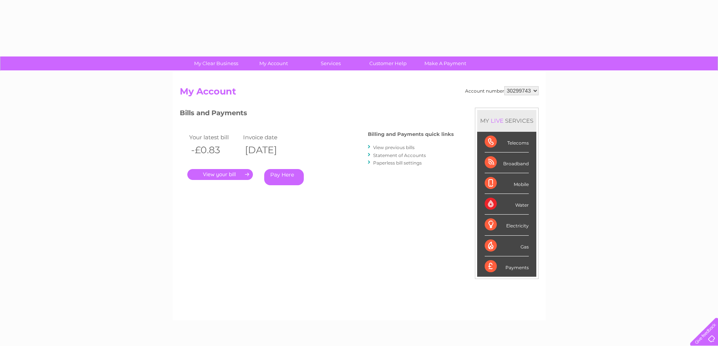 This screenshot has width=718, height=346. What do you see at coordinates (507, 163) in the screenshot?
I see `div: Broadband` at bounding box center [507, 163].